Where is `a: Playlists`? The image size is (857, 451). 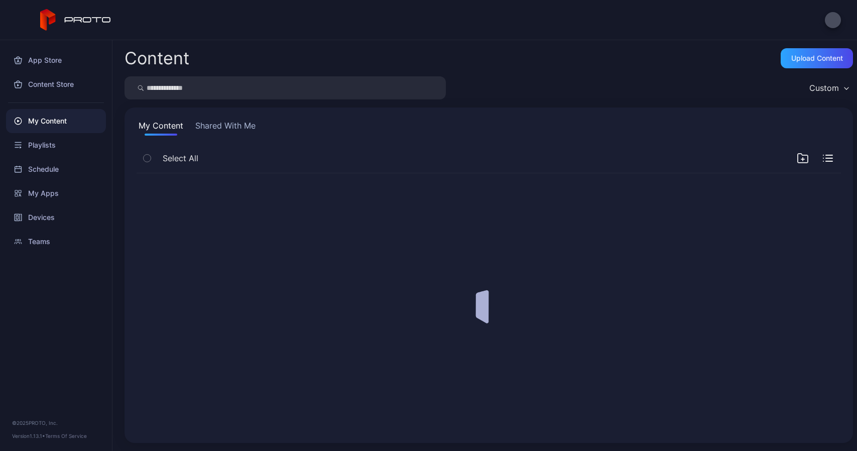 a: Playlists is located at coordinates (56, 145).